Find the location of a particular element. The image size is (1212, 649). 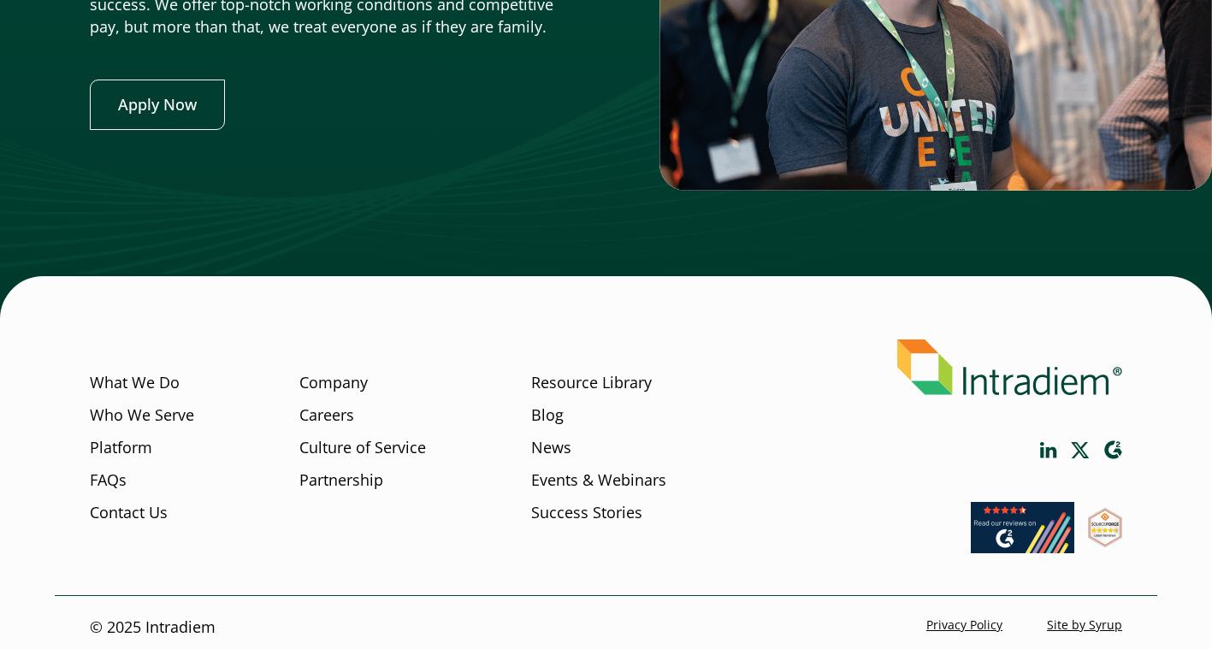

a: Privacy Policy is located at coordinates (964, 625).